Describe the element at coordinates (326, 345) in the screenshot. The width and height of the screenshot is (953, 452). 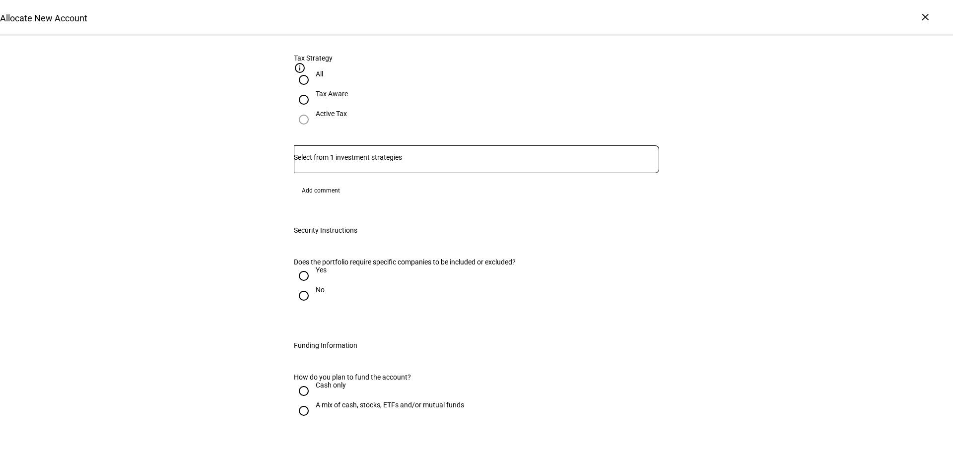
I see `div: Funding Information` at that location.